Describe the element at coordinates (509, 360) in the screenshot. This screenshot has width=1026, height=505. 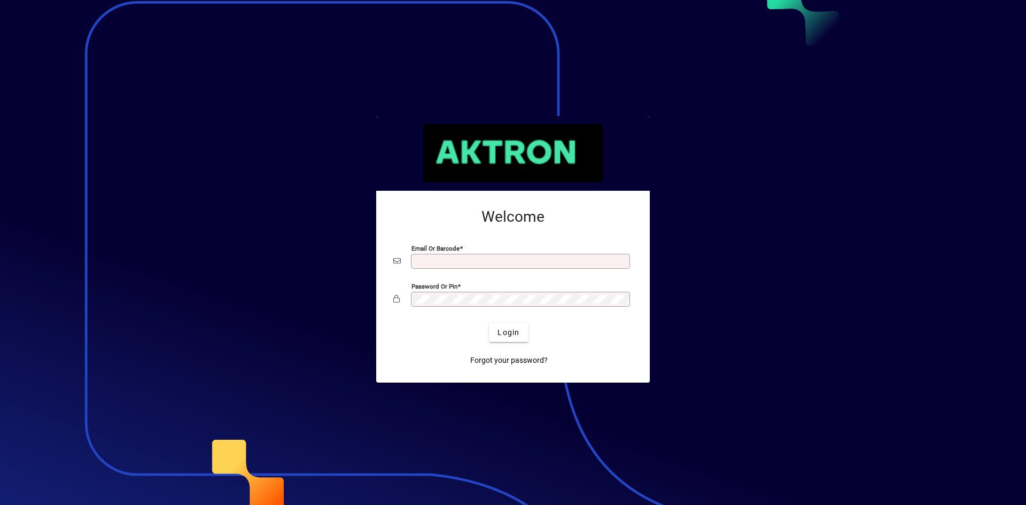
I see `a: Forgot your password?` at that location.